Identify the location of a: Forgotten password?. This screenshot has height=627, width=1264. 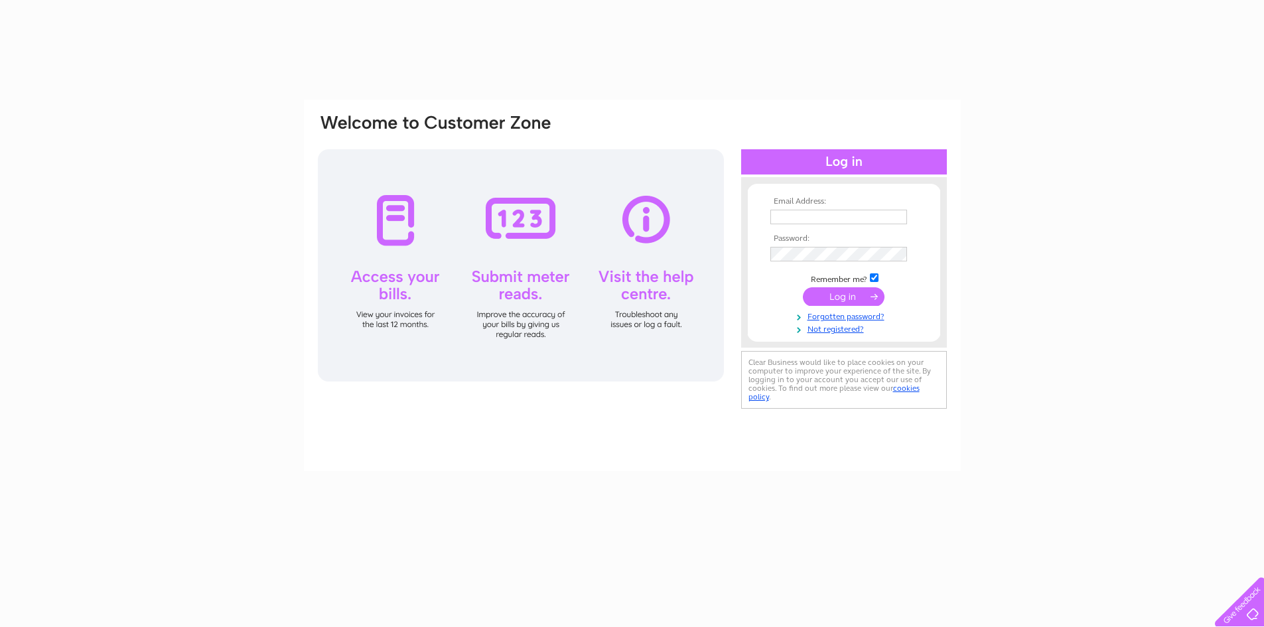
(846, 315).